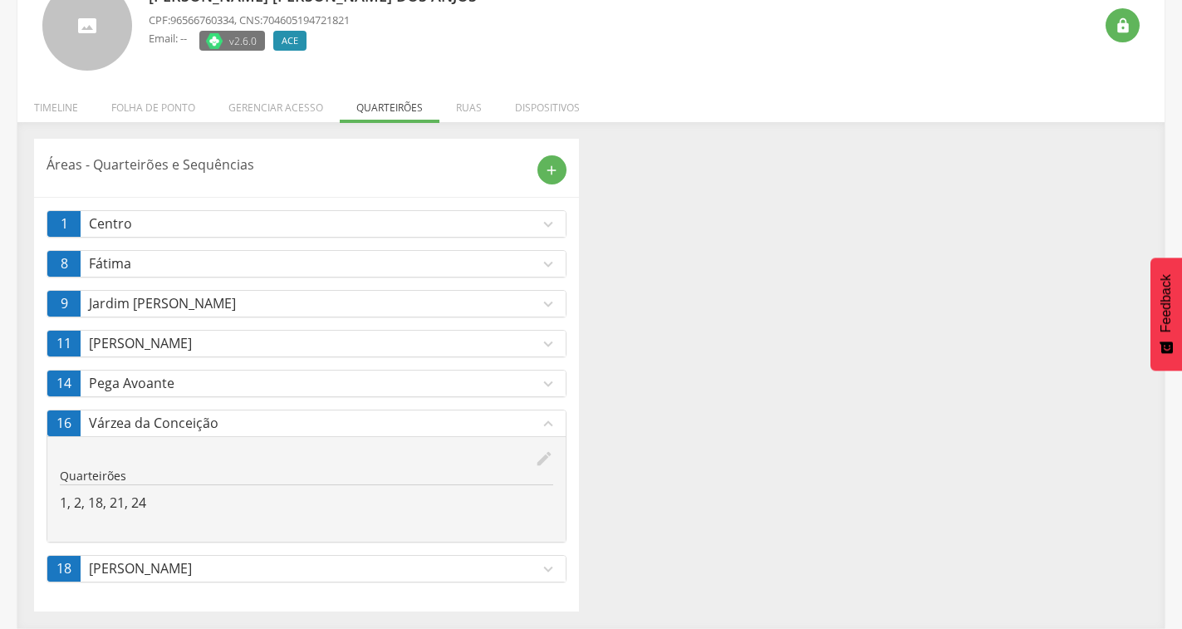 This screenshot has width=1182, height=629. I want to click on a: 1Centroexpand_more, so click(307, 224).